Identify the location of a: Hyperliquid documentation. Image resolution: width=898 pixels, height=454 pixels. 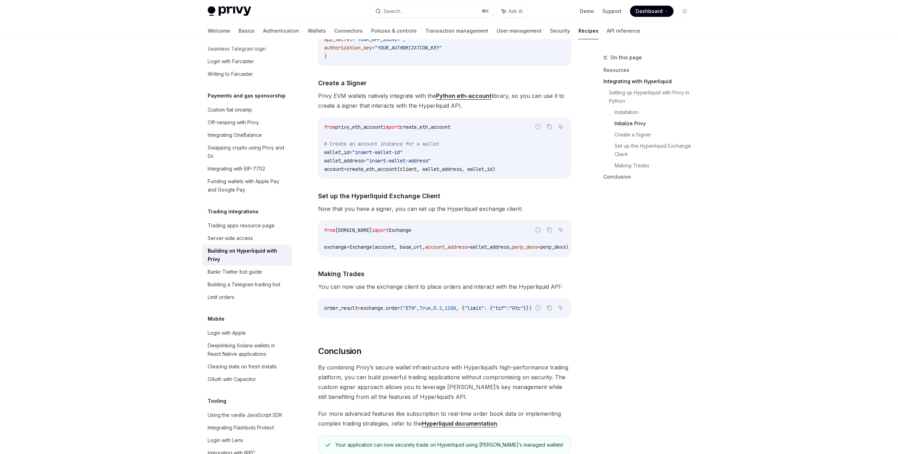
(459, 423).